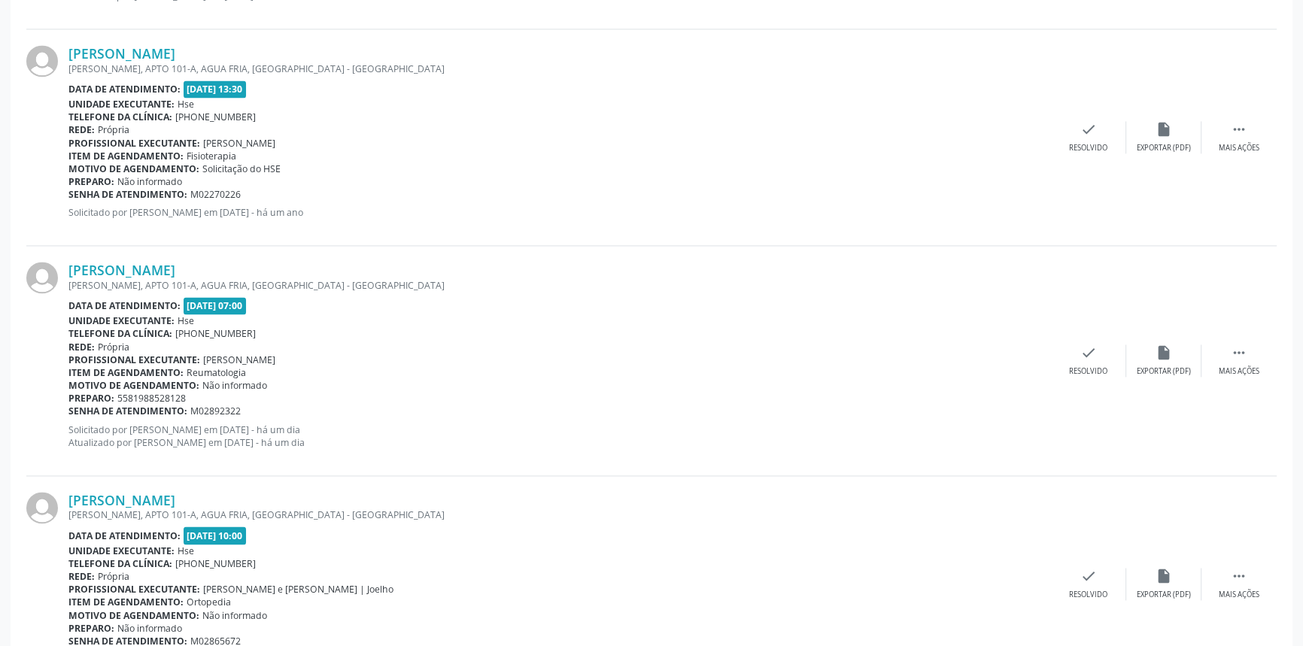  Describe the element at coordinates (216, 372) in the screenshot. I see `span: Reumatologia` at that location.